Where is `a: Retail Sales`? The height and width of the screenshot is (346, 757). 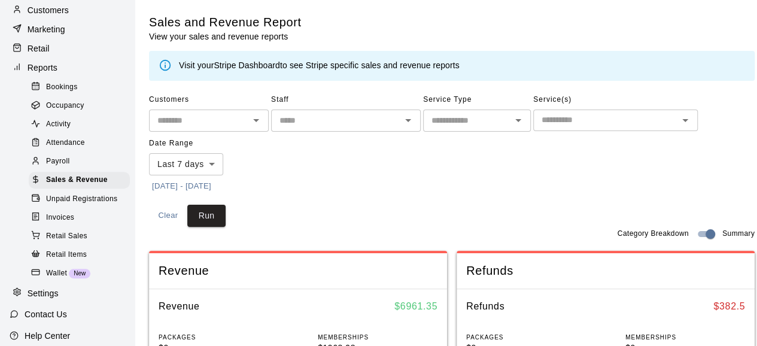 a: Retail Sales is located at coordinates (81, 236).